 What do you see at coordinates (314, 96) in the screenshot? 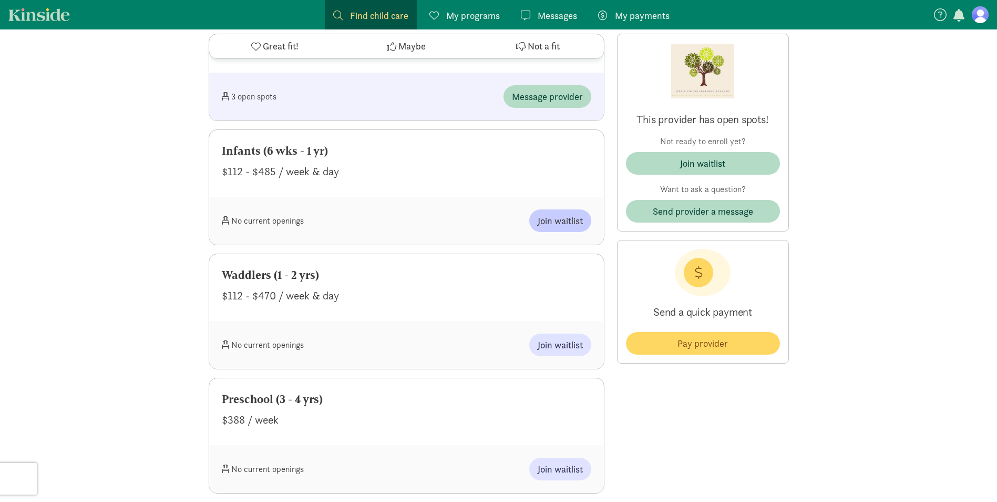
I see `div: 3 open spots` at bounding box center [314, 96].